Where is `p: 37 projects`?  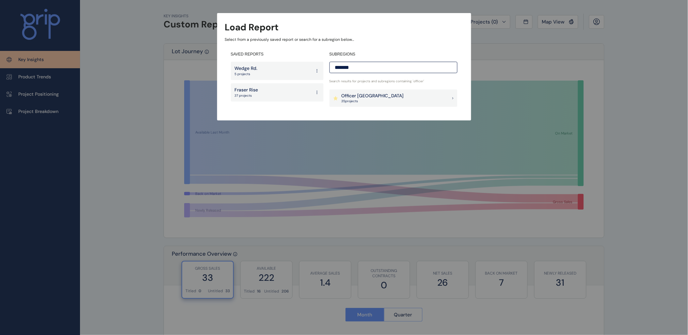 p: 37 projects is located at coordinates (246, 96).